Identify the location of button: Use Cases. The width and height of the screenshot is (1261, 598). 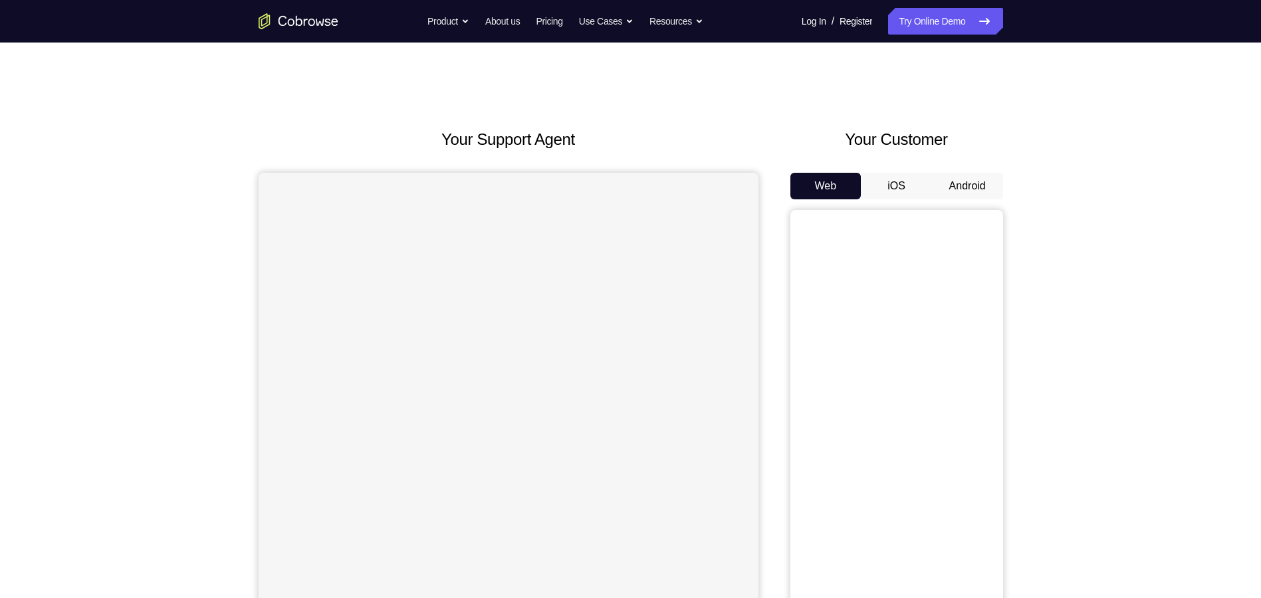
(606, 21).